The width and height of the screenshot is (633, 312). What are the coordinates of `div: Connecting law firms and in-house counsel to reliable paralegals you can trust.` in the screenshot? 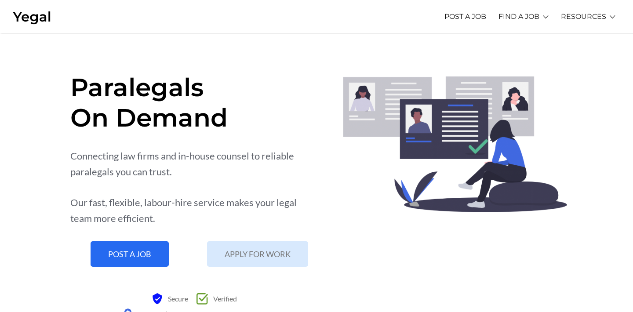 It's located at (193, 164).